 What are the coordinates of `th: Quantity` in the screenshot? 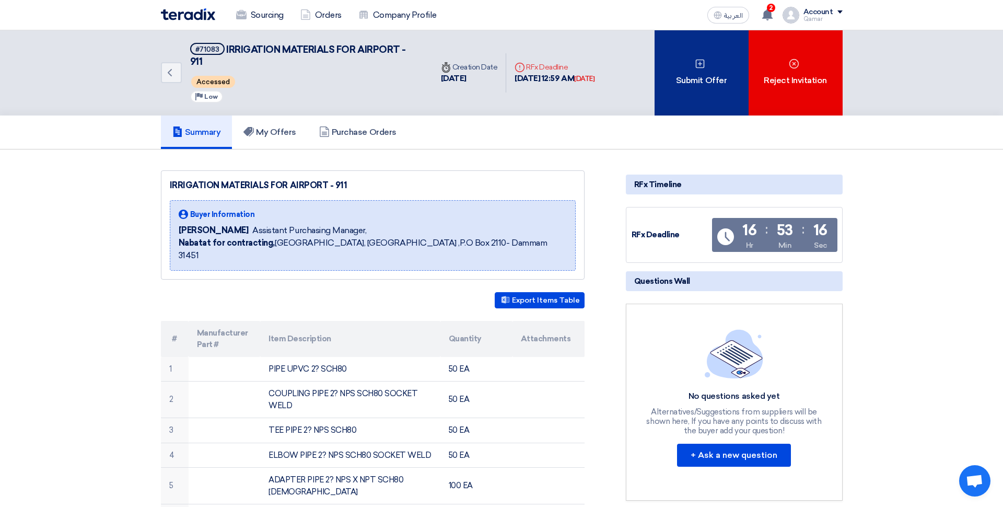 It's located at (477, 339).